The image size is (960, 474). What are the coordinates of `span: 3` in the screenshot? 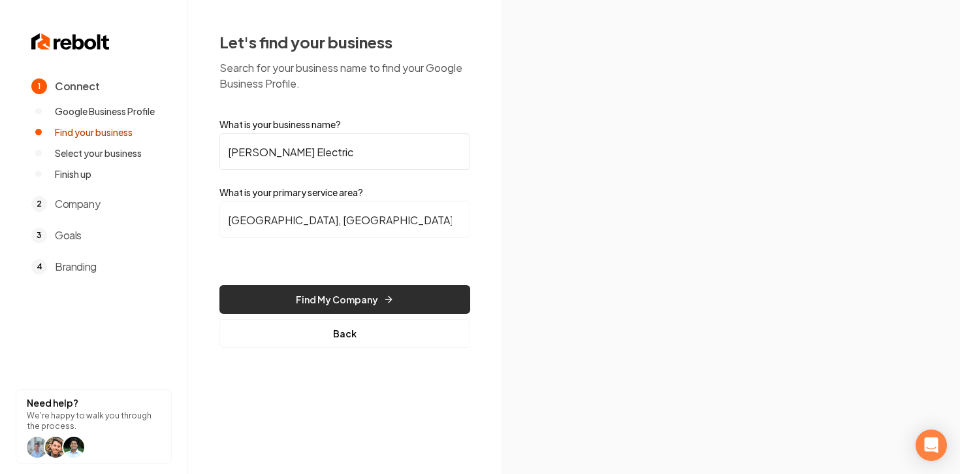 It's located at (39, 235).